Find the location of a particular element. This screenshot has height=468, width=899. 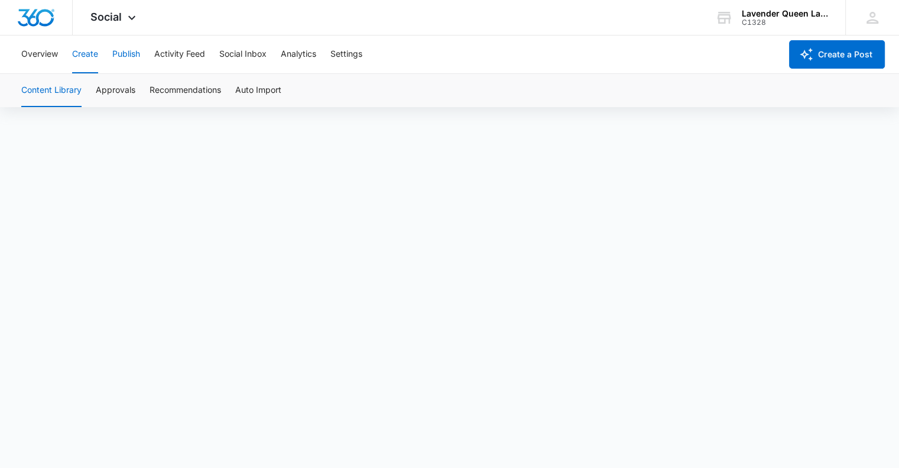

div: account name is located at coordinates (785, 14).